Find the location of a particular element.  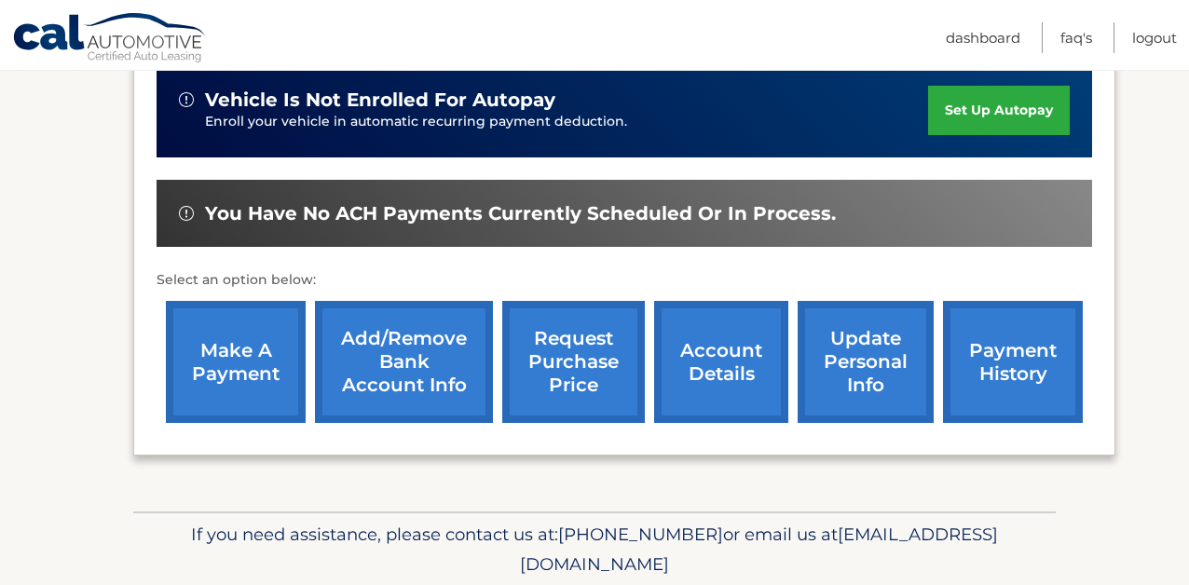

span: vehicle is not enrolled for autopay is located at coordinates (380, 100).